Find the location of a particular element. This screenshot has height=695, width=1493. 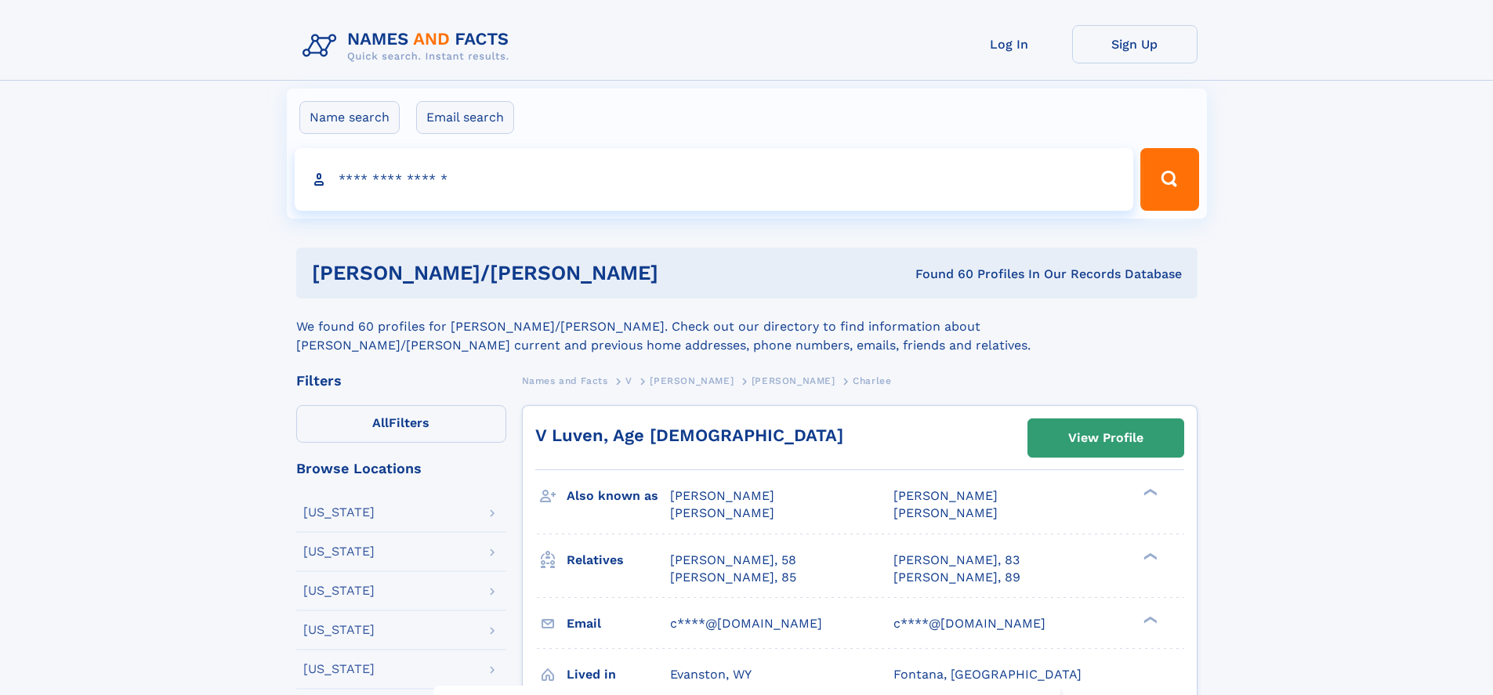

h3: Relatives is located at coordinates (618, 560).